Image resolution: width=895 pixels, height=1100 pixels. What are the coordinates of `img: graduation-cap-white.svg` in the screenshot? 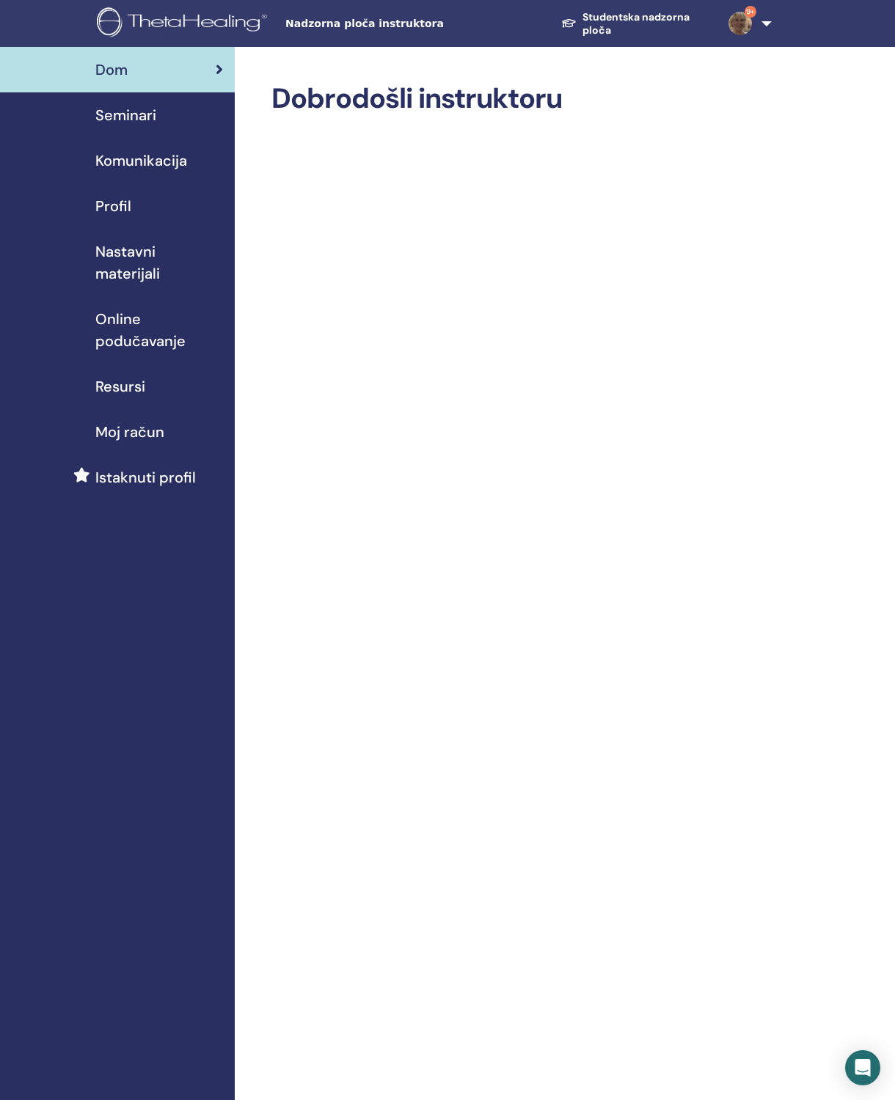 It's located at (568, 23).